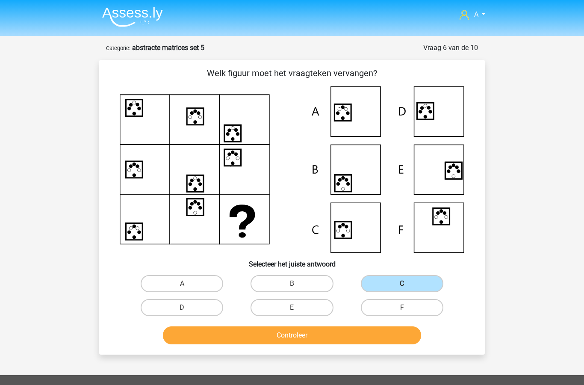 This screenshot has width=584, height=385. Describe the element at coordinates (168, 47) in the screenshot. I see `strong: abstracte matrices set 5` at that location.